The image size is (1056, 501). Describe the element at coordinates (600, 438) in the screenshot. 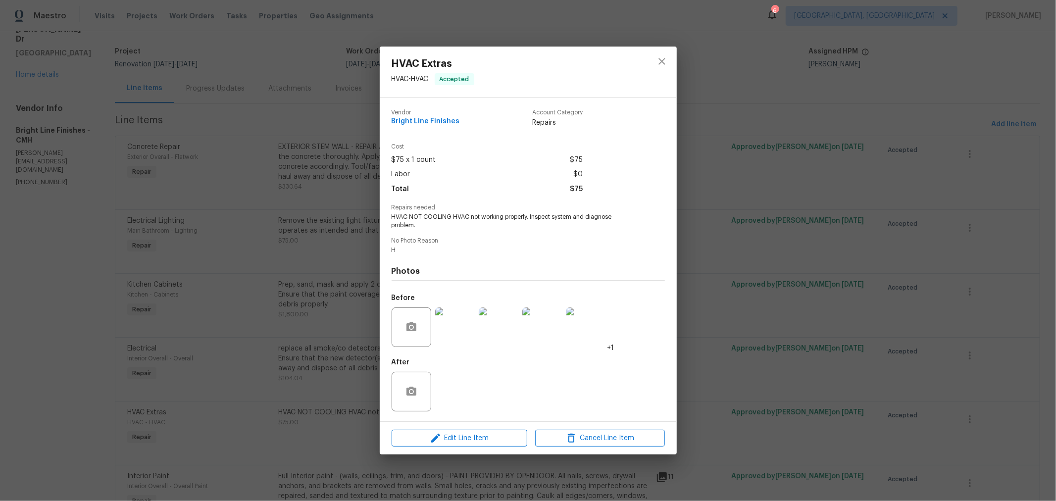

I see `button: Cancel Line Item` at that location.